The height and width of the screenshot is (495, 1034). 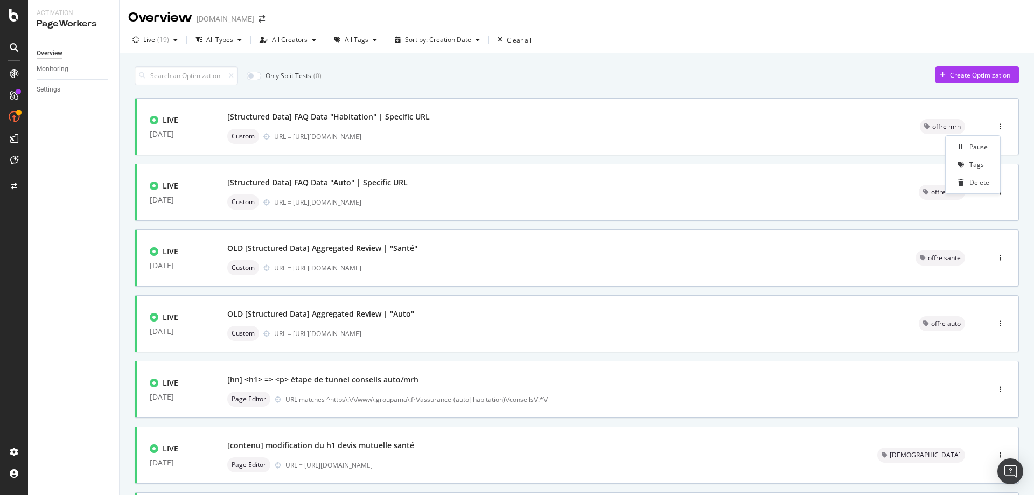 What do you see at coordinates (163, 40) in the screenshot?
I see `div: ( 19 )` at bounding box center [163, 40].